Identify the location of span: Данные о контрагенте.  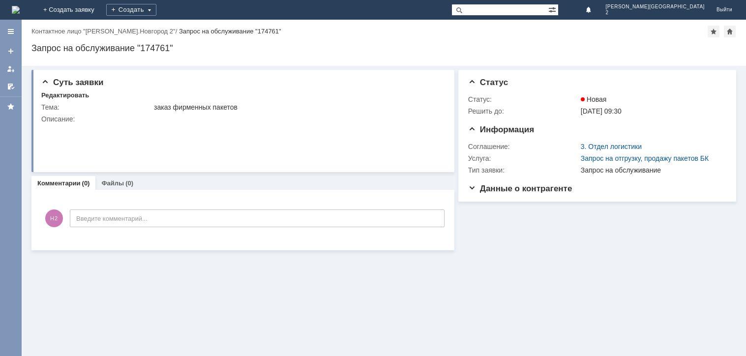
(520, 188).